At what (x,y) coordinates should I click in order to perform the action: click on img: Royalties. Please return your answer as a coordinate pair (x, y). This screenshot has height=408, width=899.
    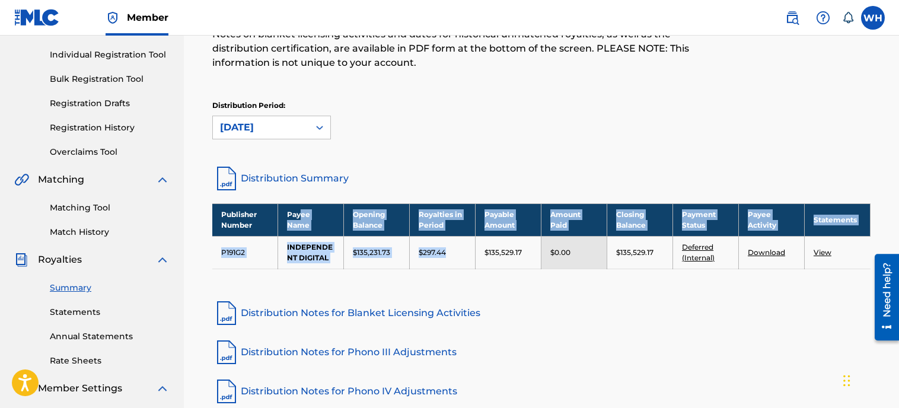
    Looking at the image, I should click on (21, 260).